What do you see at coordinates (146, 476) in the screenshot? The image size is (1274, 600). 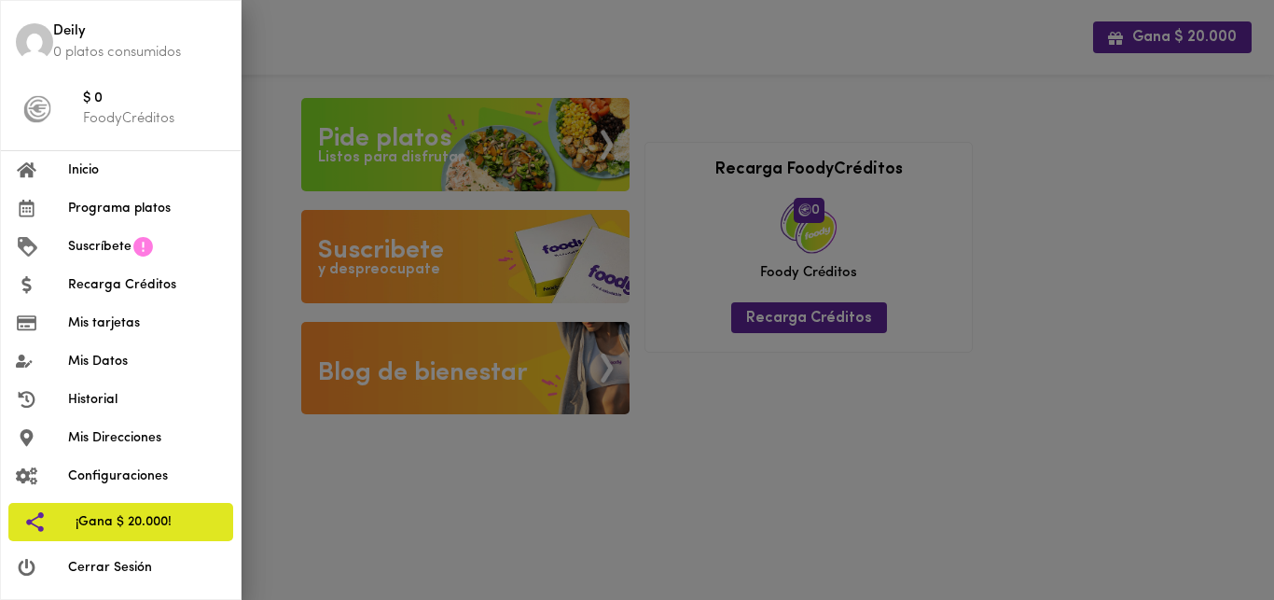 I see `span: Configuraciones` at bounding box center [146, 476].